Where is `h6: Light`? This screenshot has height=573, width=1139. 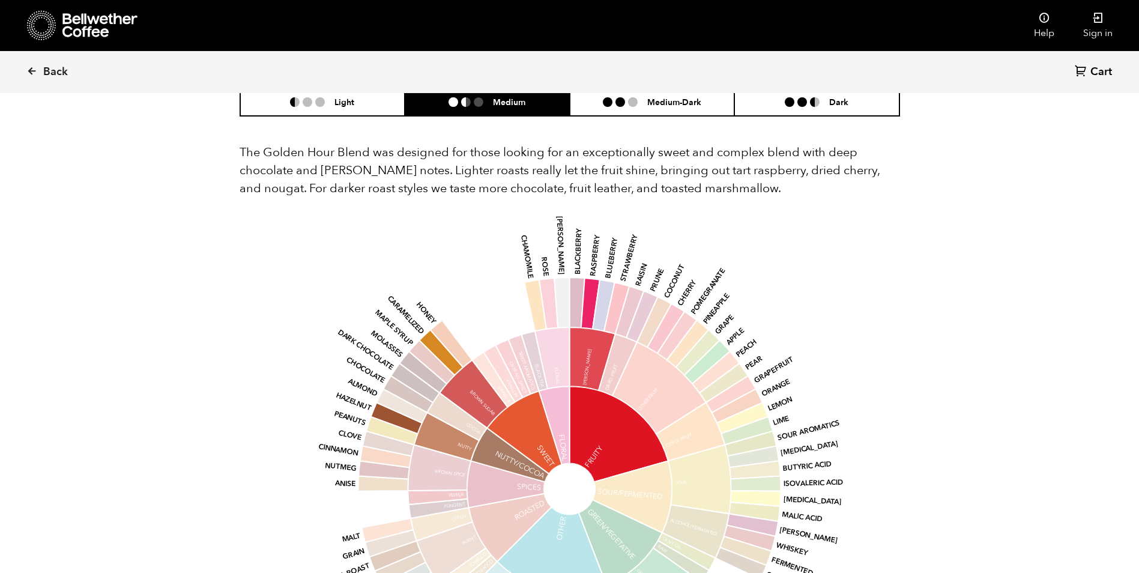 h6: Light is located at coordinates (344, 101).